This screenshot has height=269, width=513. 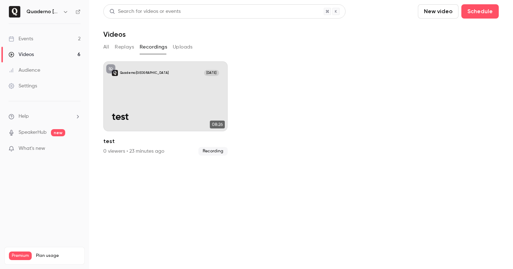 I want to click on img: Quaderno España, so click(x=15, y=12).